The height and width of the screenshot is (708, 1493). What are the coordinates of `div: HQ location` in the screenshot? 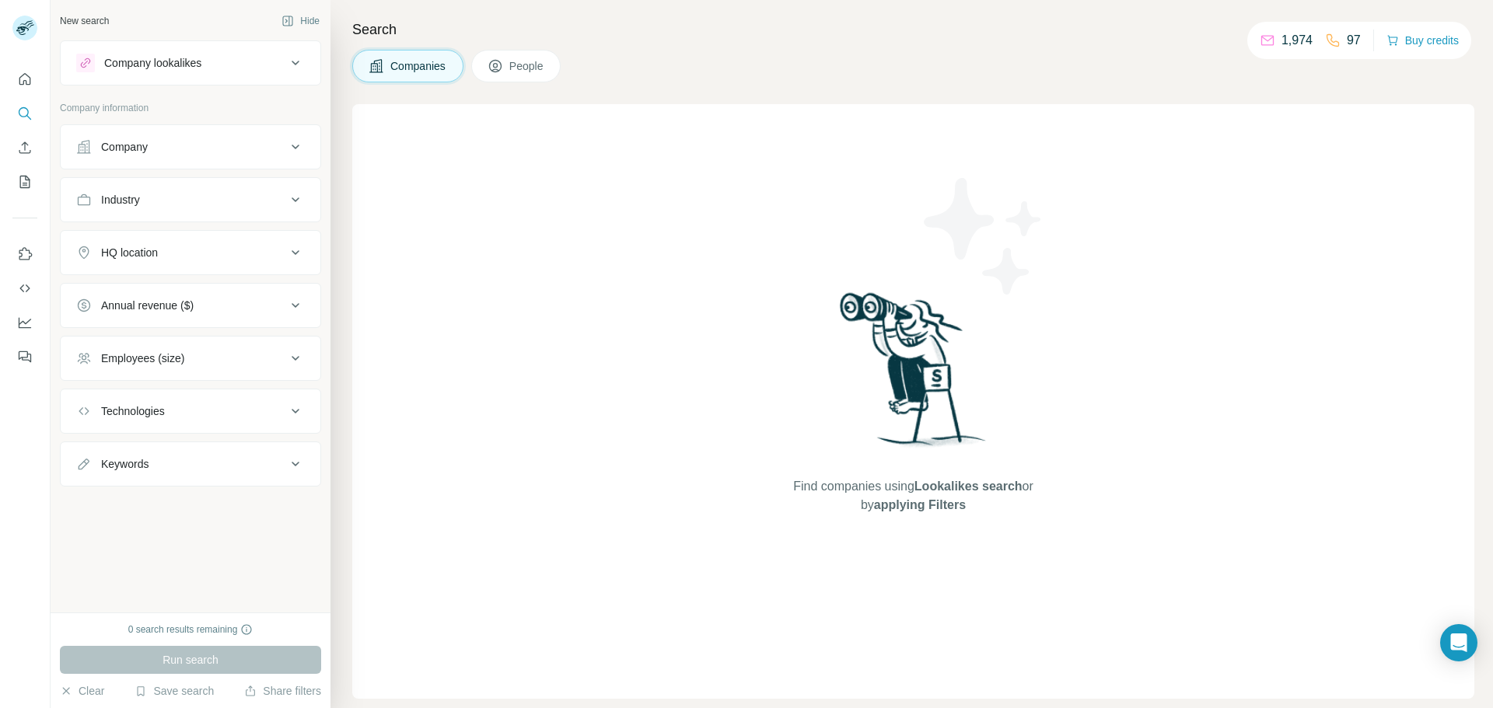 It's located at (129, 253).